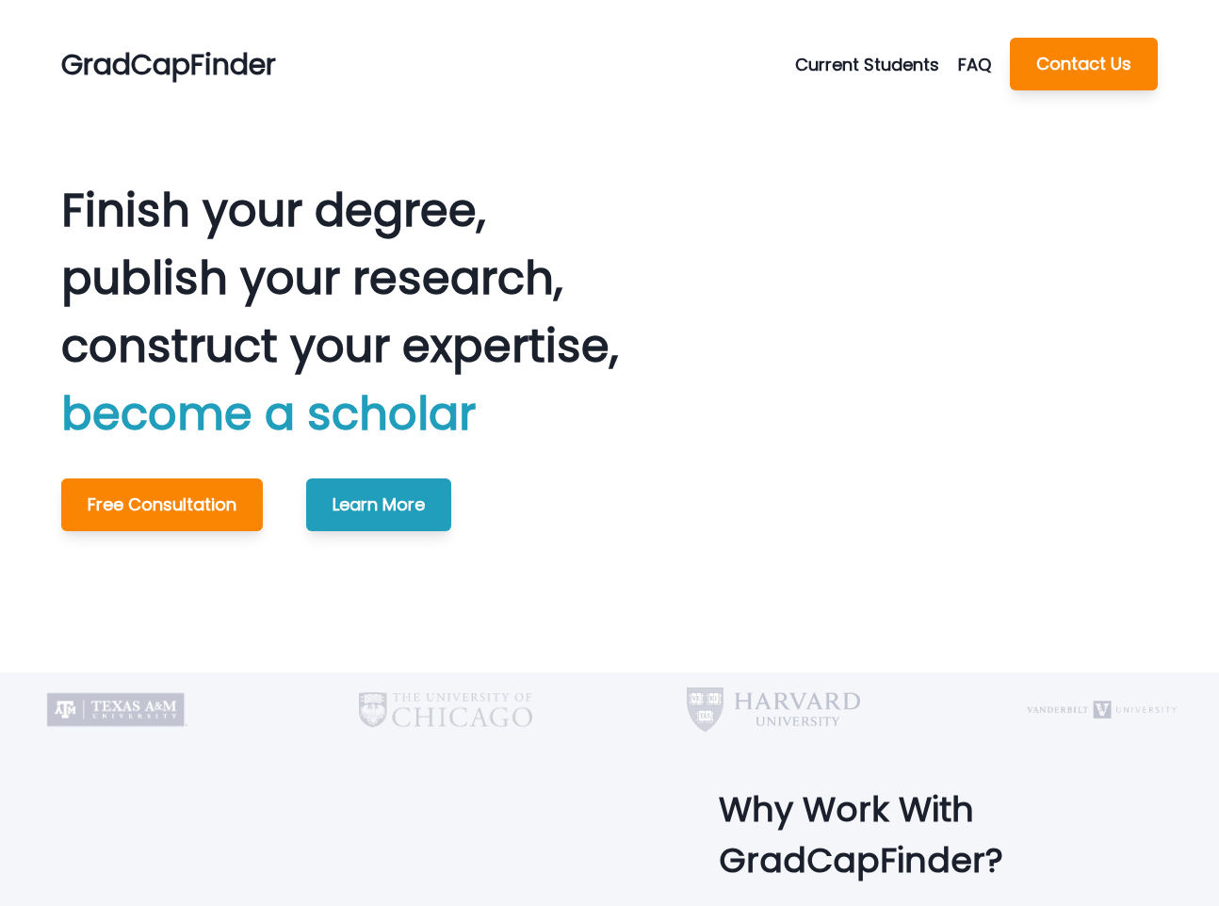 This screenshot has width=1219, height=906. Describe the element at coordinates (169, 64) in the screenshot. I see `p: GradCapFinder` at that location.